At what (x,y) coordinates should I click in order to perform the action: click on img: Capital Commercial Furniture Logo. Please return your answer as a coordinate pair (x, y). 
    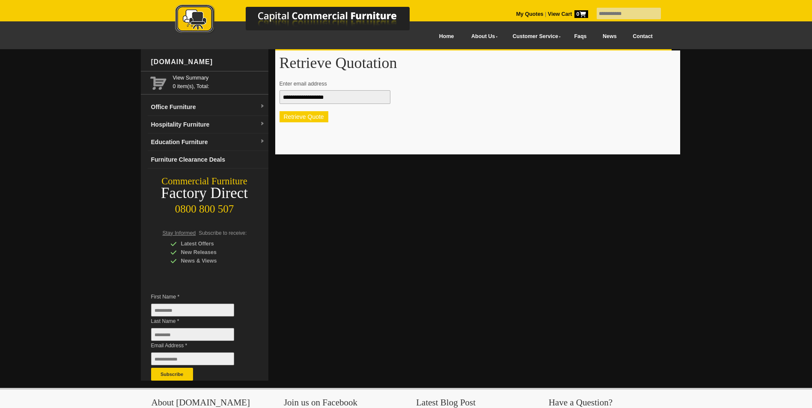
    Looking at the image, I should click on (301, 20).